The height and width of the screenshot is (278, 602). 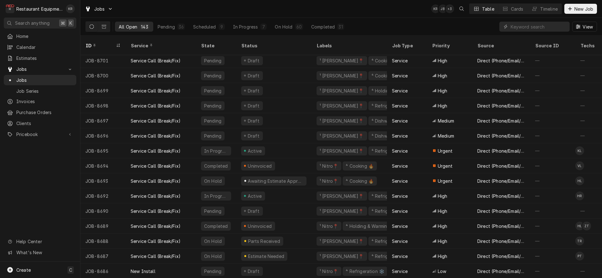 What do you see at coordinates (216, 151) in the screenshot?
I see `div: In Progress` at bounding box center [216, 151].